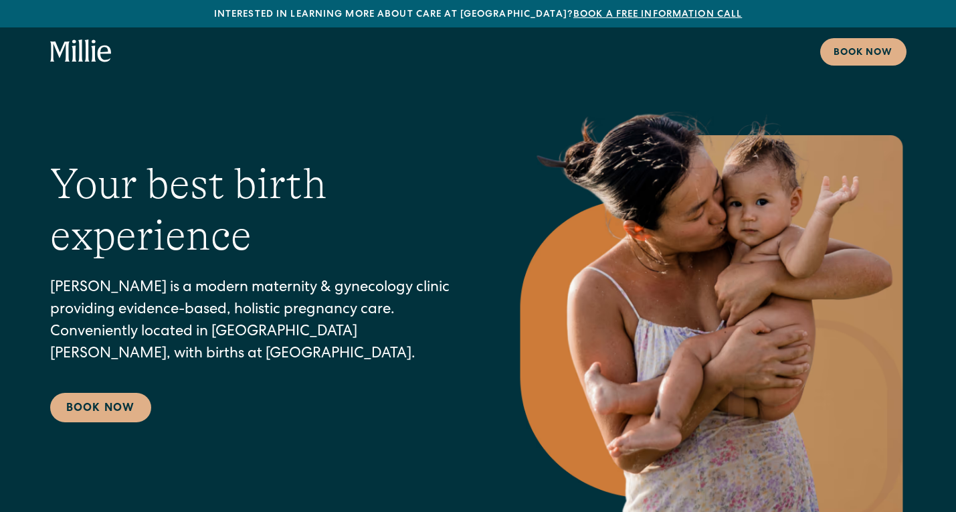 This screenshot has width=956, height=512. I want to click on a: home, so click(81, 52).